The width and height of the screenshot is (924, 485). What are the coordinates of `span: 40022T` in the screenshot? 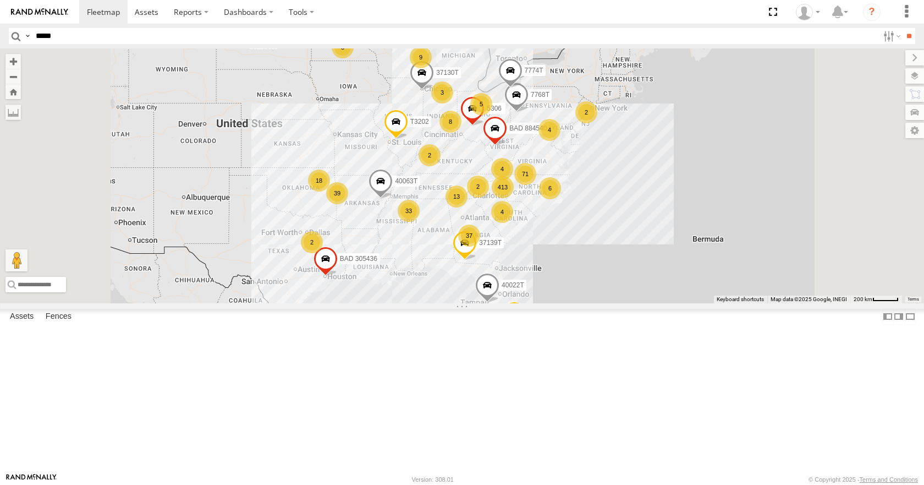 It's located at (513, 285).